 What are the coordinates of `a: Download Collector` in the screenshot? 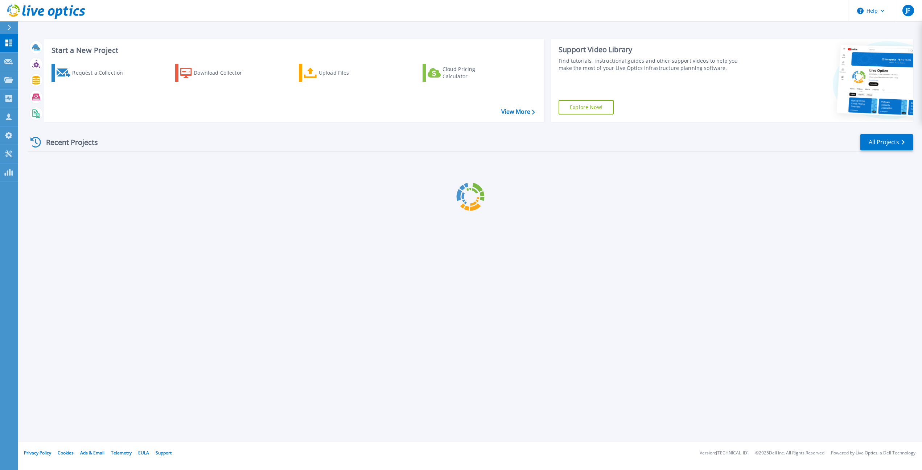 It's located at (215, 73).